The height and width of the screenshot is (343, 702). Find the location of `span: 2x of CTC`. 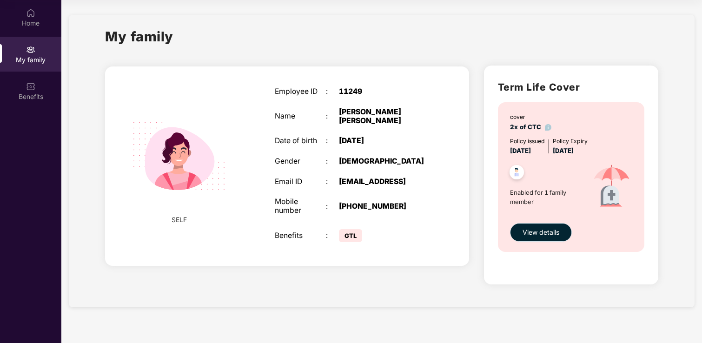

span: 2x of CTC is located at coordinates (531, 127).